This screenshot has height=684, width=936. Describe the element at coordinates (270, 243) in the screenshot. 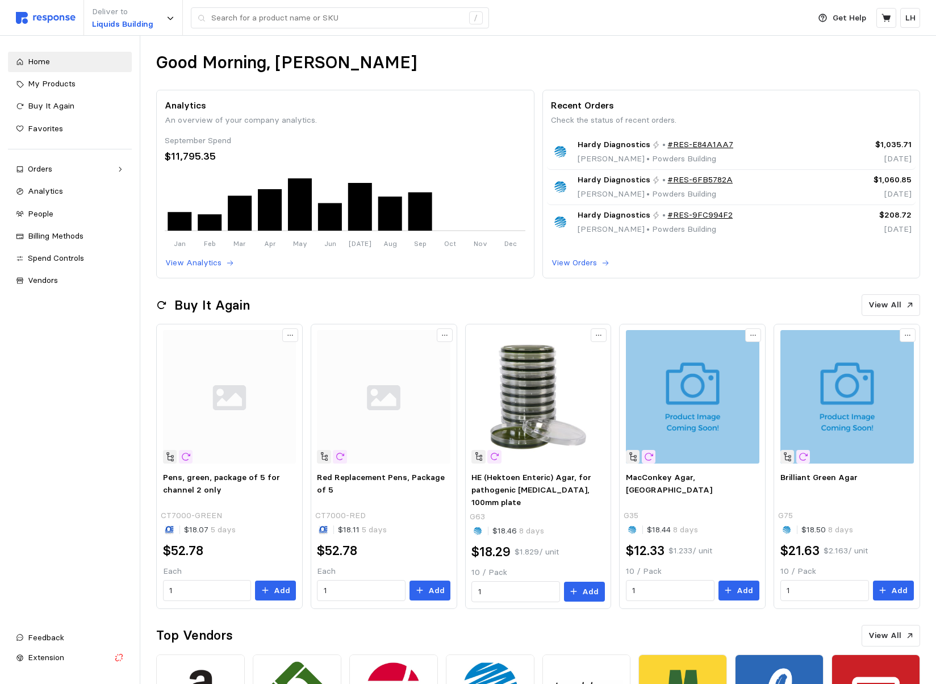

I see `tspan: Apr` at that location.